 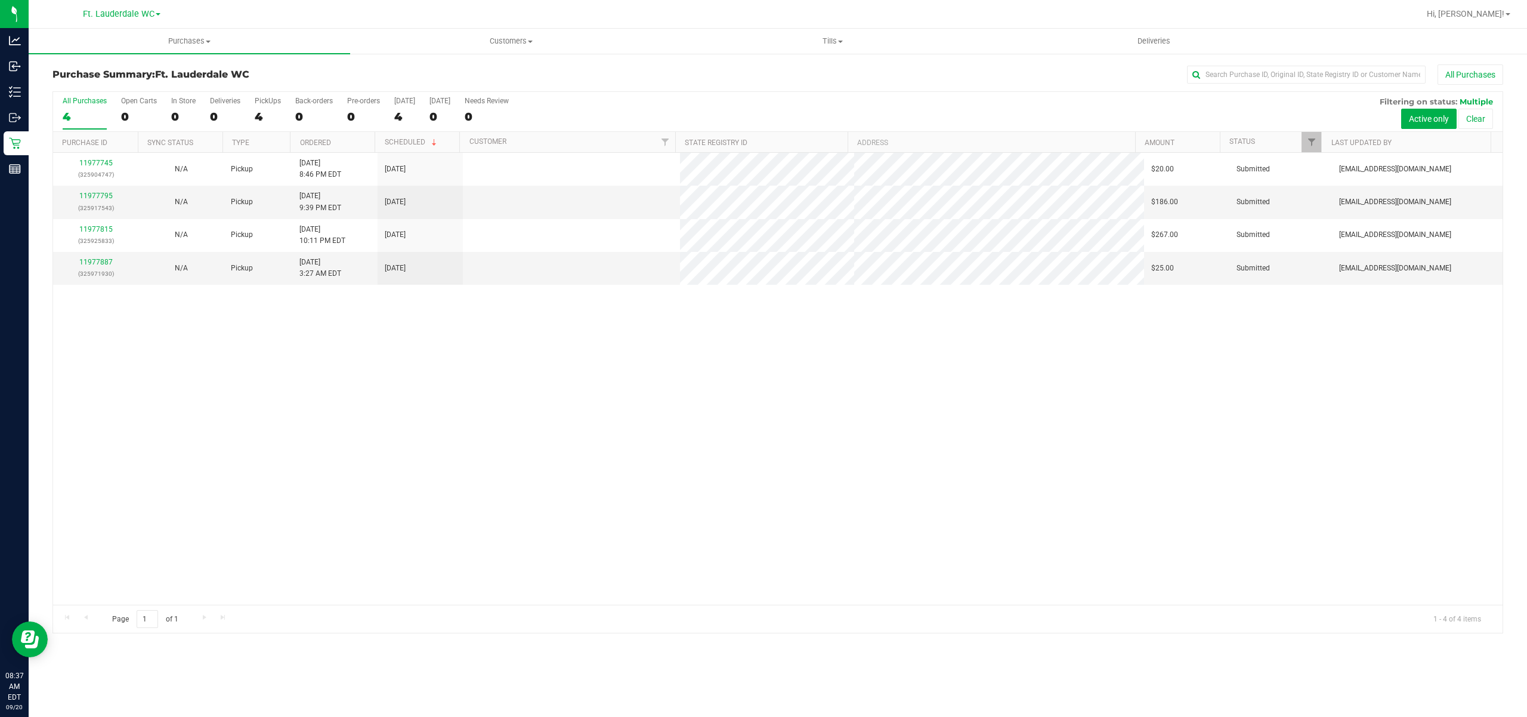 I want to click on p: (325925833), so click(x=95, y=240).